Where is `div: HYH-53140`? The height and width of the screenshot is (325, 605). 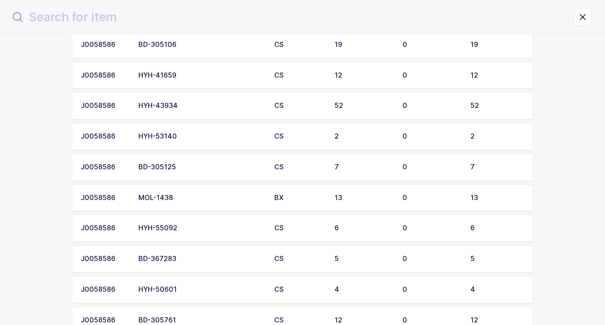
div: HYH-53140 is located at coordinates (201, 137).